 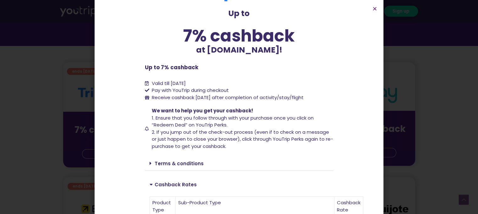 I want to click on p: Up to, so click(x=239, y=14).